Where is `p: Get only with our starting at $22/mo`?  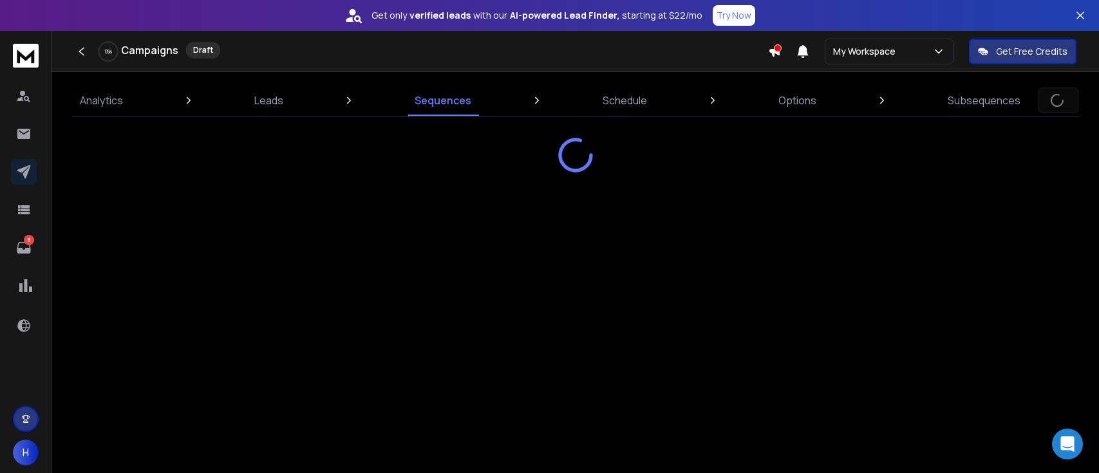
p: Get only with our starting at $22/mo is located at coordinates (537, 15).